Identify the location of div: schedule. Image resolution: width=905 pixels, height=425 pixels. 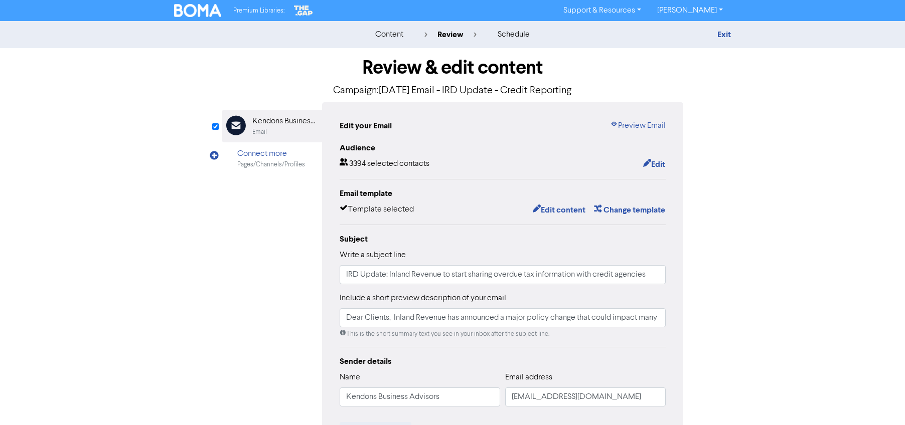
(514, 35).